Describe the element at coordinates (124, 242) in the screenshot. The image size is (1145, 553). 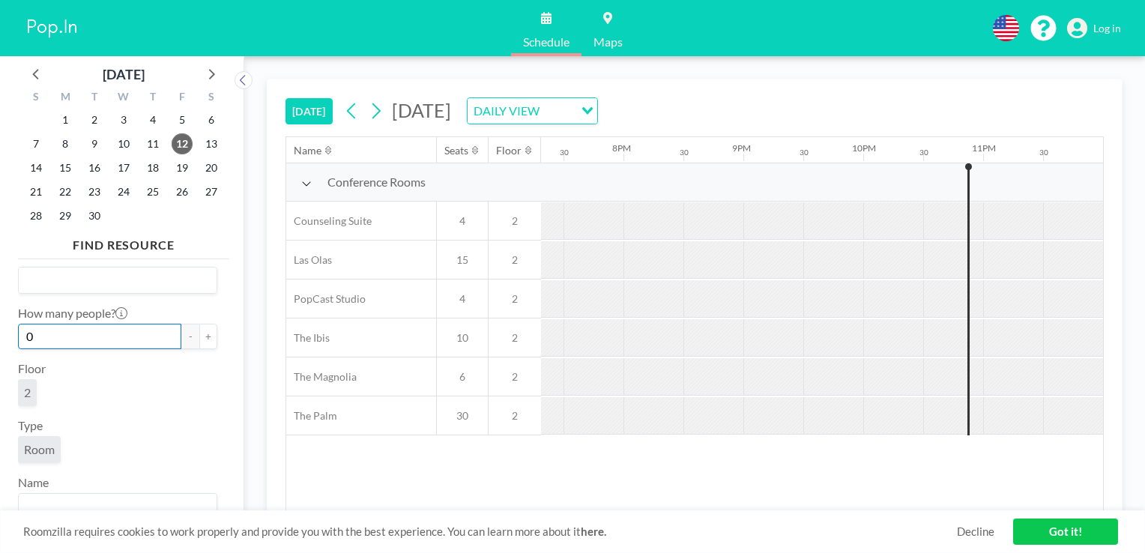
I see `h4: FIND RESOURCE` at that location.